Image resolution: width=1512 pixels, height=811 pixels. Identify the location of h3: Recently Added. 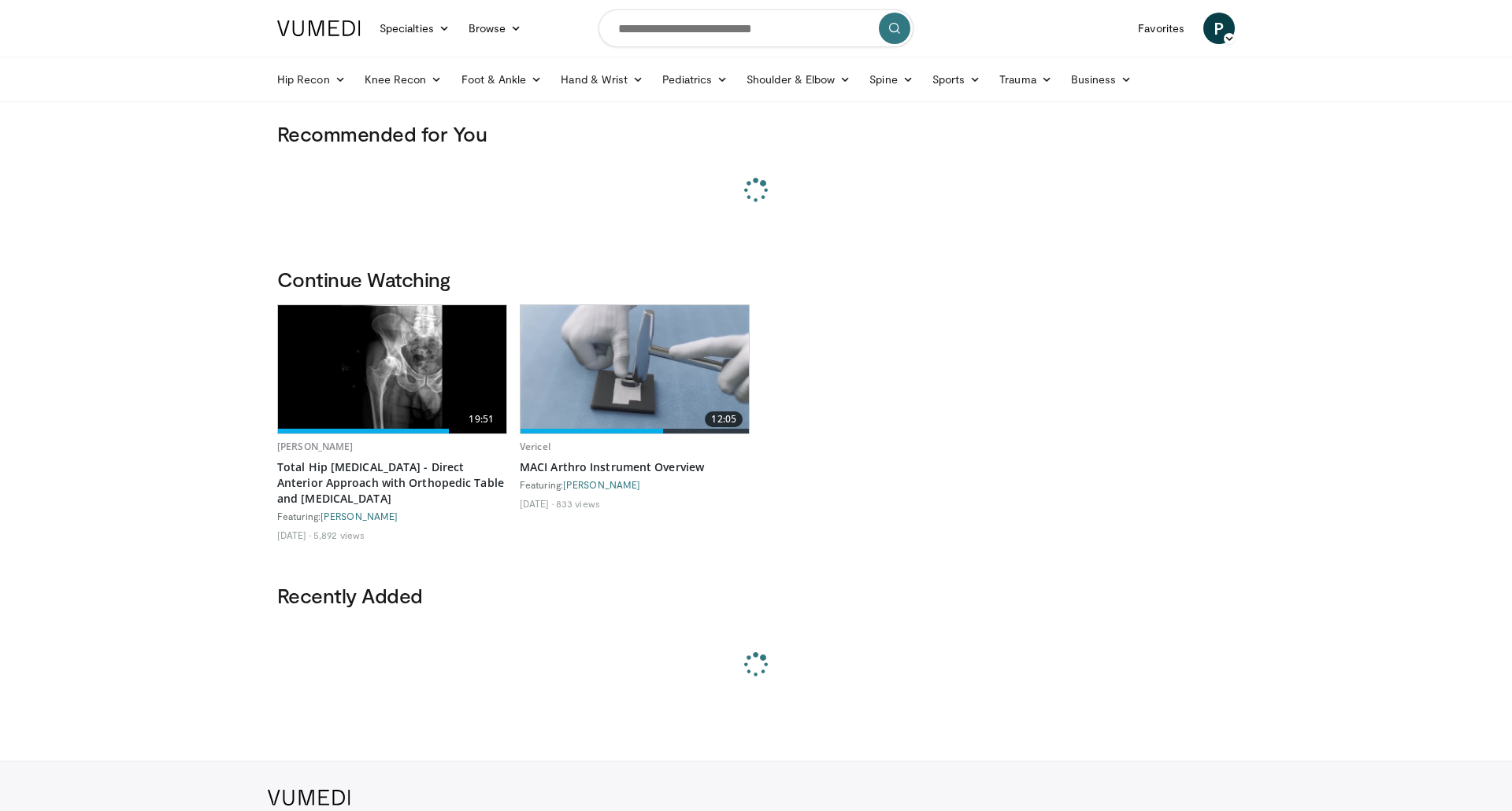
(756, 595).